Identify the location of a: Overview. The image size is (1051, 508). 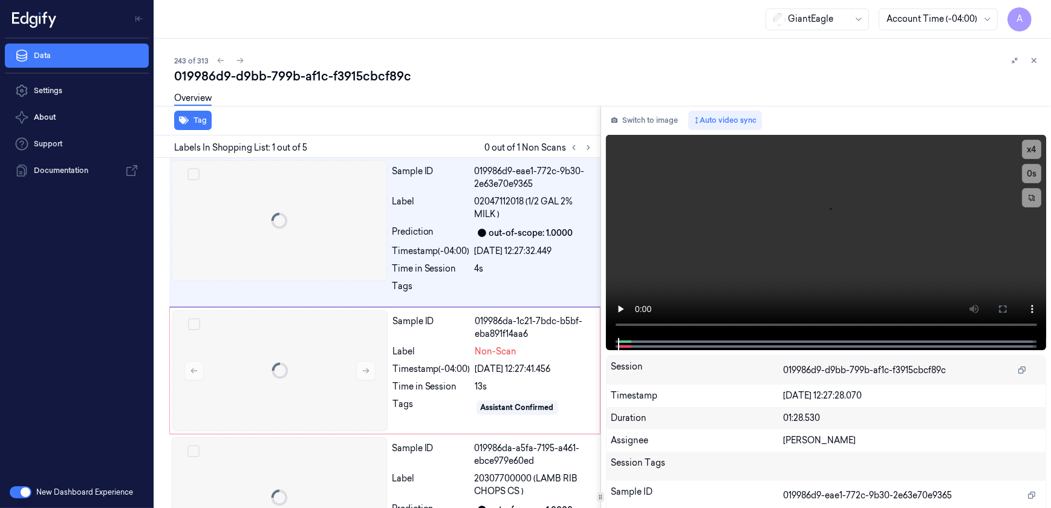
(193, 99).